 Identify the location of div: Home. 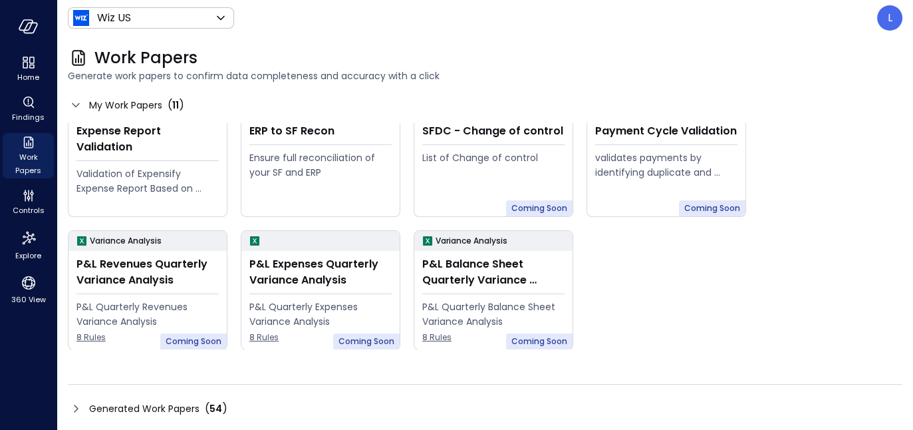
(28, 69).